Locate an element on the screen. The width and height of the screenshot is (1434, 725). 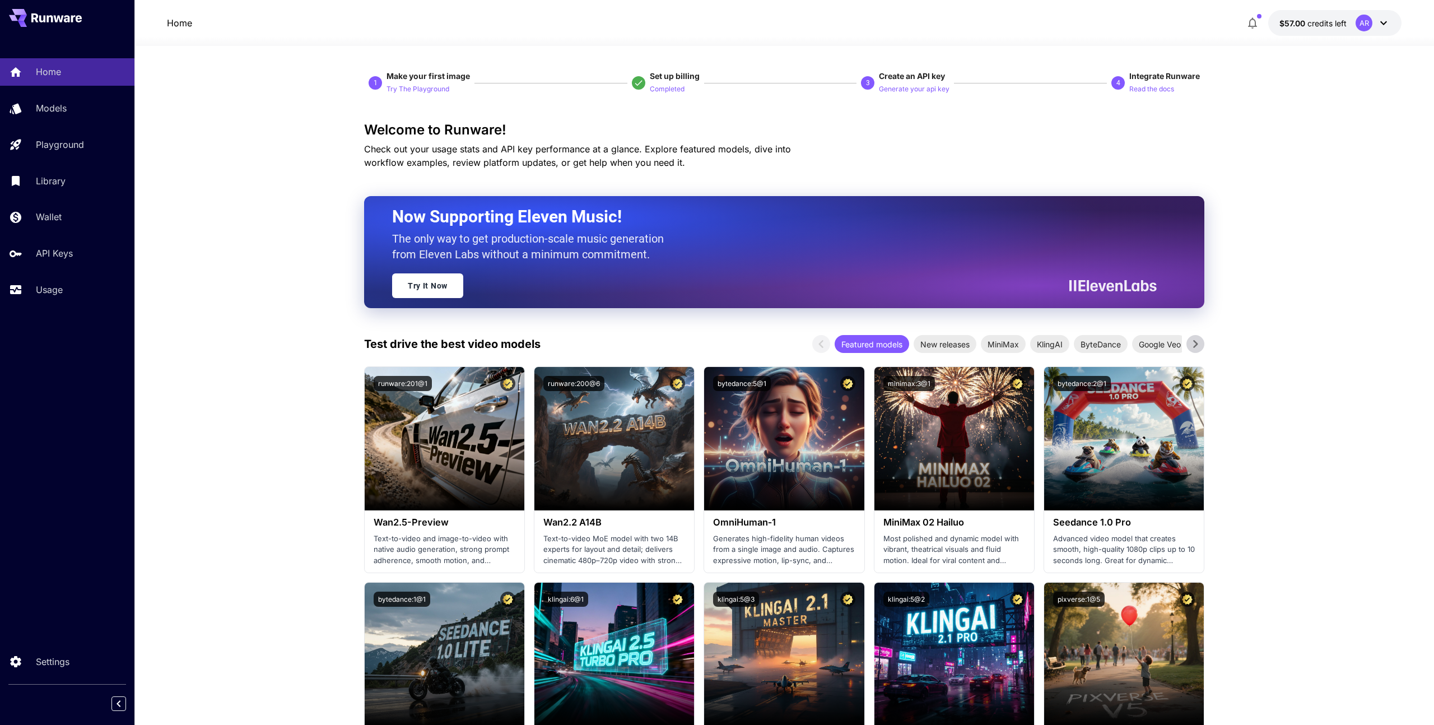
div: New releases is located at coordinates (945, 344).